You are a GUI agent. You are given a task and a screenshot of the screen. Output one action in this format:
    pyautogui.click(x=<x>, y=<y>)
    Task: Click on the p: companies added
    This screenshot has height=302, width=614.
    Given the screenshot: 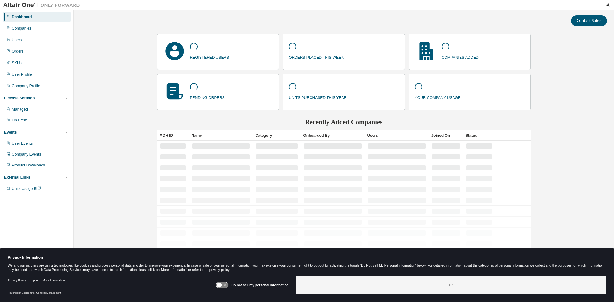 What is the action you would take?
    pyautogui.click(x=460, y=57)
    